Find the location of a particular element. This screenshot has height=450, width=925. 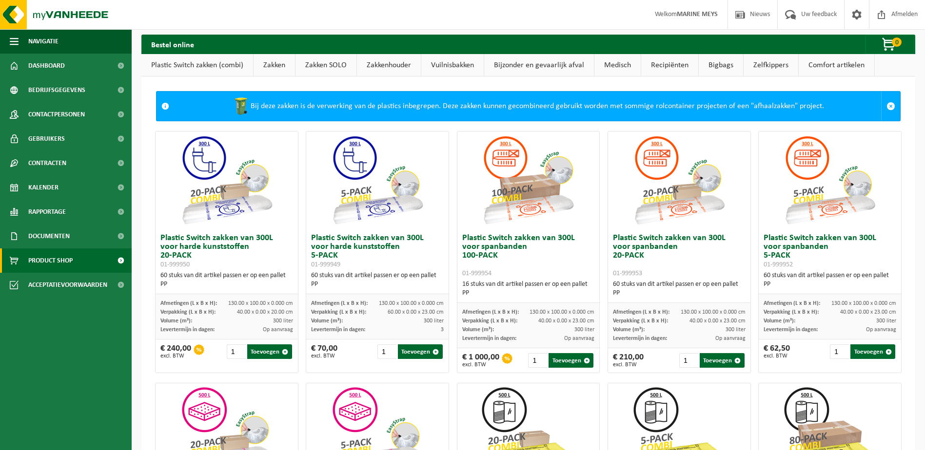

span: 3 is located at coordinates (442, 330).